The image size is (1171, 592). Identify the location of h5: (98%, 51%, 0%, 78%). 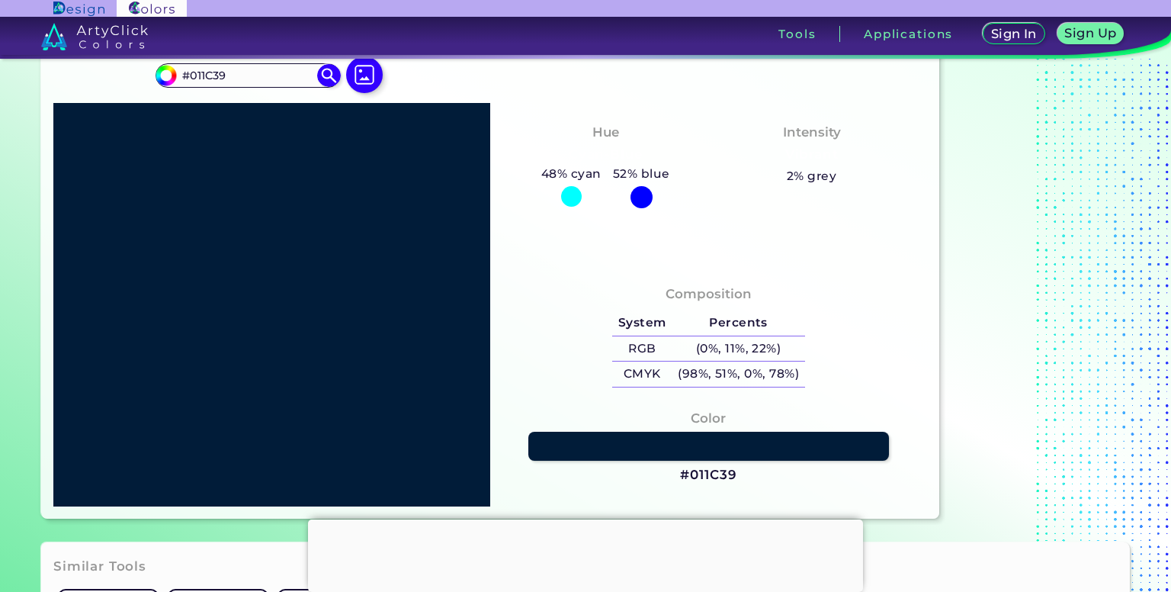
(738, 374).